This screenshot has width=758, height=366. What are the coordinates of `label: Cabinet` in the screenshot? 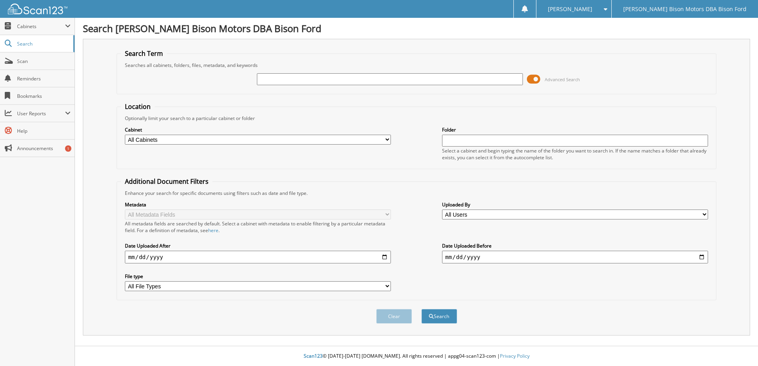 It's located at (258, 130).